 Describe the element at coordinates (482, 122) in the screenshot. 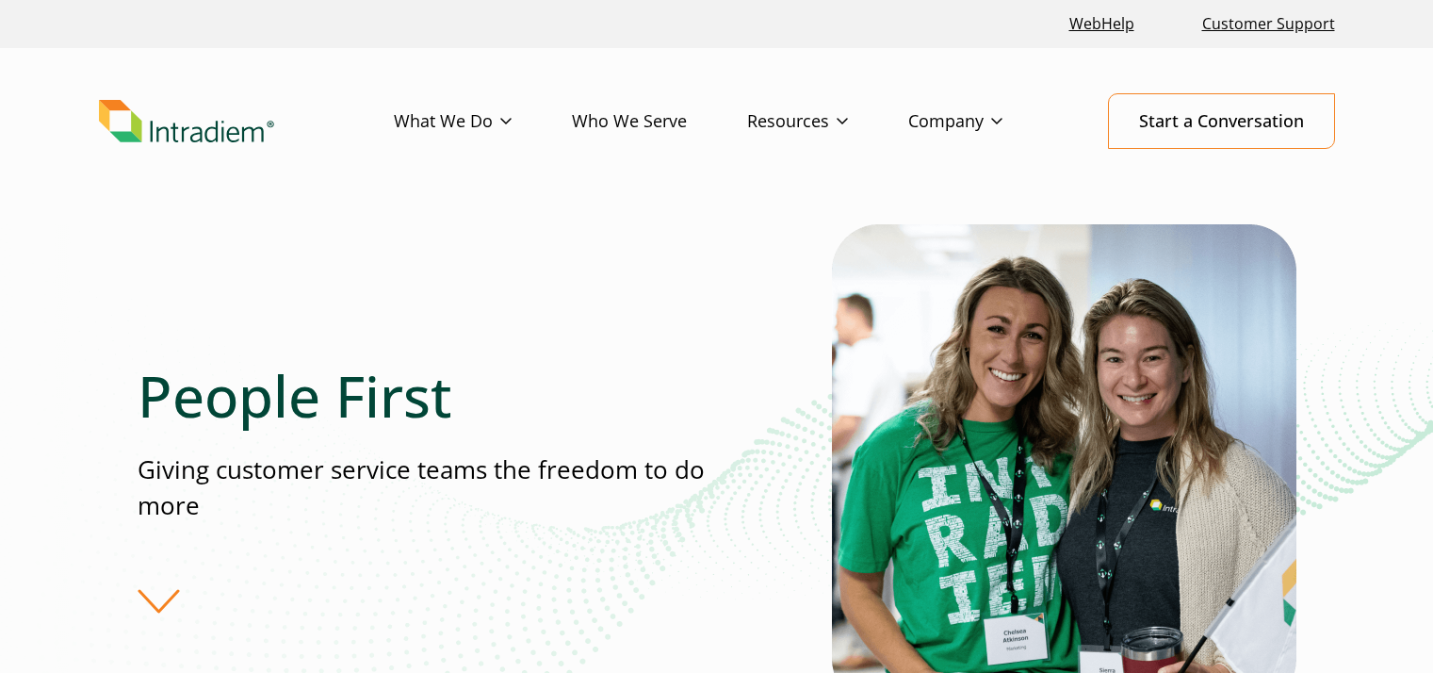

I see `a: What We Do` at that location.